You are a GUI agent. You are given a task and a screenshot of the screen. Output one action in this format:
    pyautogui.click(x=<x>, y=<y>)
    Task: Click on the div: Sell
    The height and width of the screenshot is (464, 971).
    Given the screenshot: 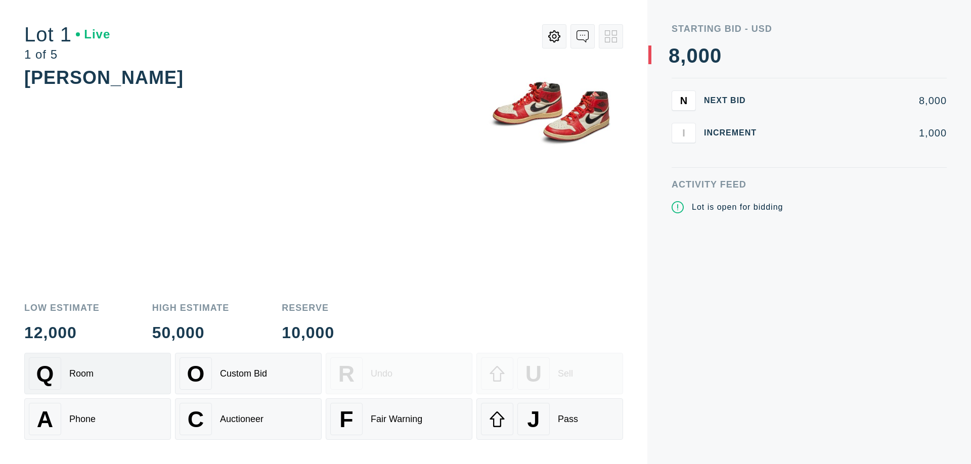 What is the action you would take?
    pyautogui.click(x=565, y=374)
    